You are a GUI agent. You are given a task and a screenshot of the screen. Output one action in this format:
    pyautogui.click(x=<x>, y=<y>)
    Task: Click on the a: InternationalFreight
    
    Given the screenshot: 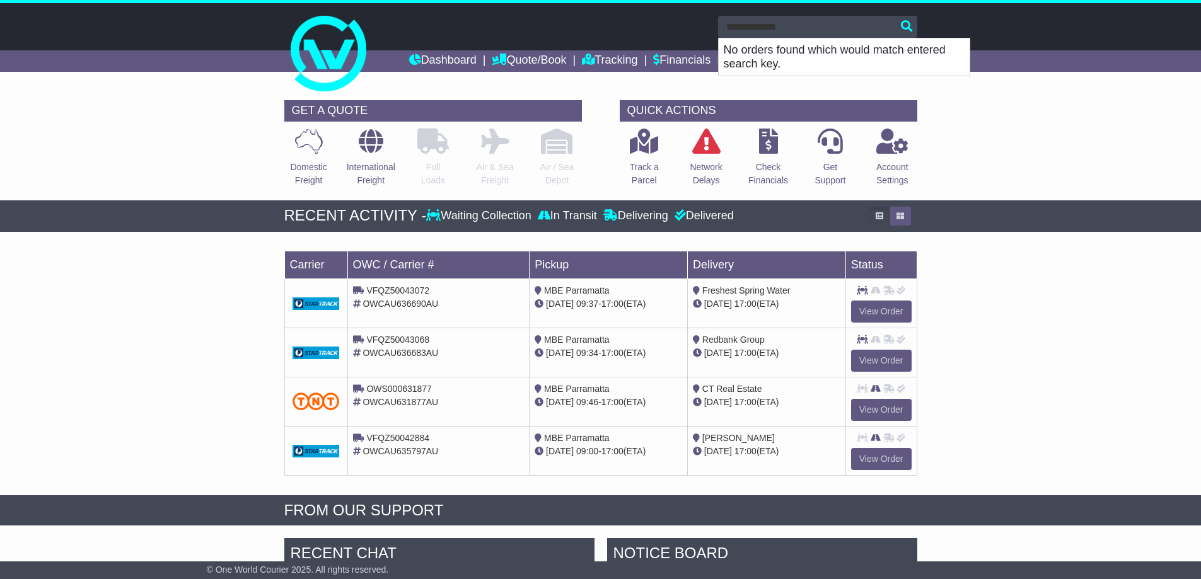 What is the action you would take?
    pyautogui.click(x=371, y=161)
    